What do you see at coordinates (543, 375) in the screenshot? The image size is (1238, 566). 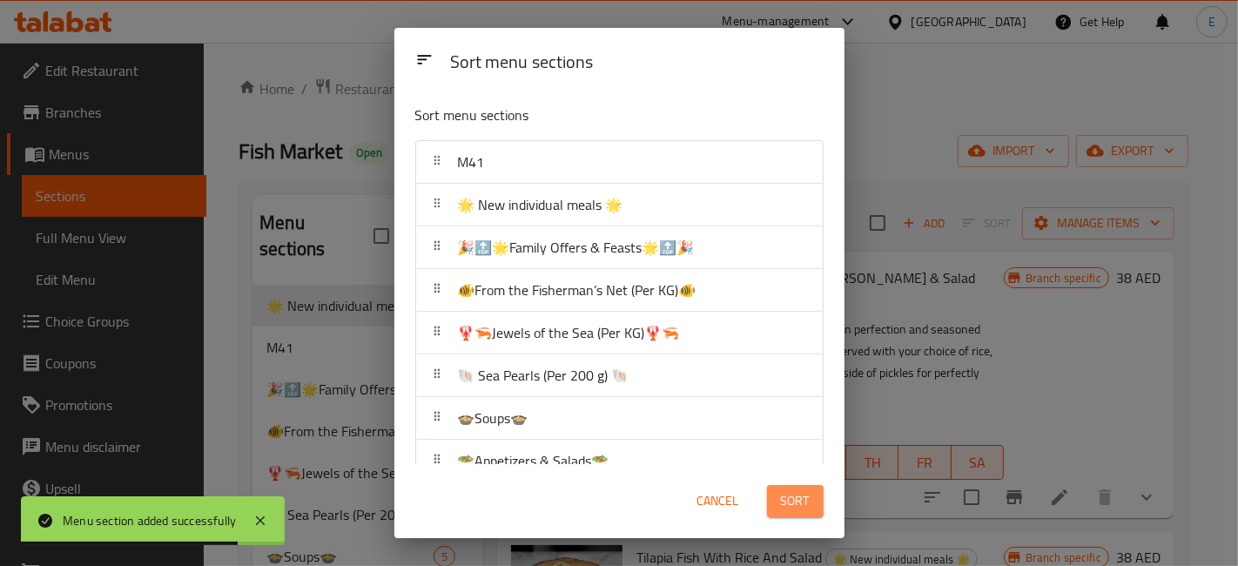 I see `span: 🐚 Sea Pearls (Per 200 g) 🐚` at bounding box center [543, 375].